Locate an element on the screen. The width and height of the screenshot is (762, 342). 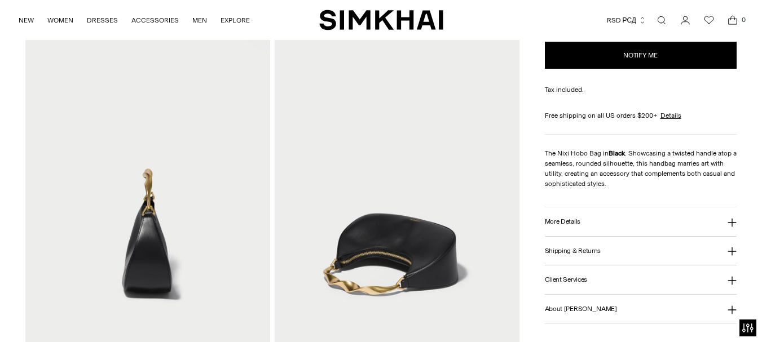
h3: Shipping & Returns is located at coordinates (573, 250).